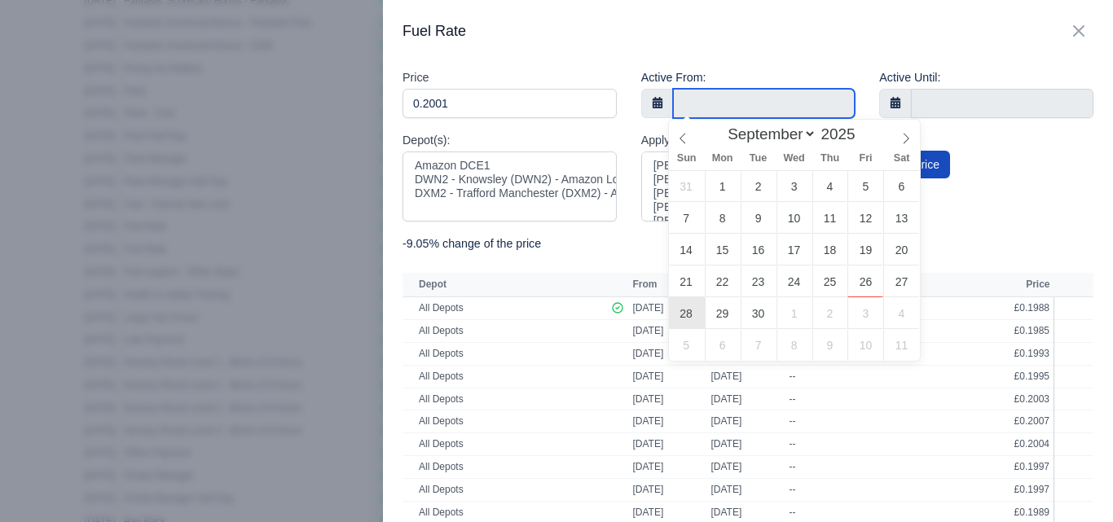 The width and height of the screenshot is (1113, 522). I want to click on span: September 30, 2025, so click(758, 313).